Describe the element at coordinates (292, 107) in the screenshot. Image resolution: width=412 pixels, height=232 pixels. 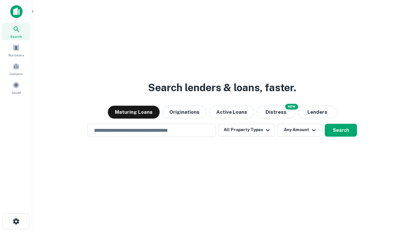
I see `div: NEW` at that location.